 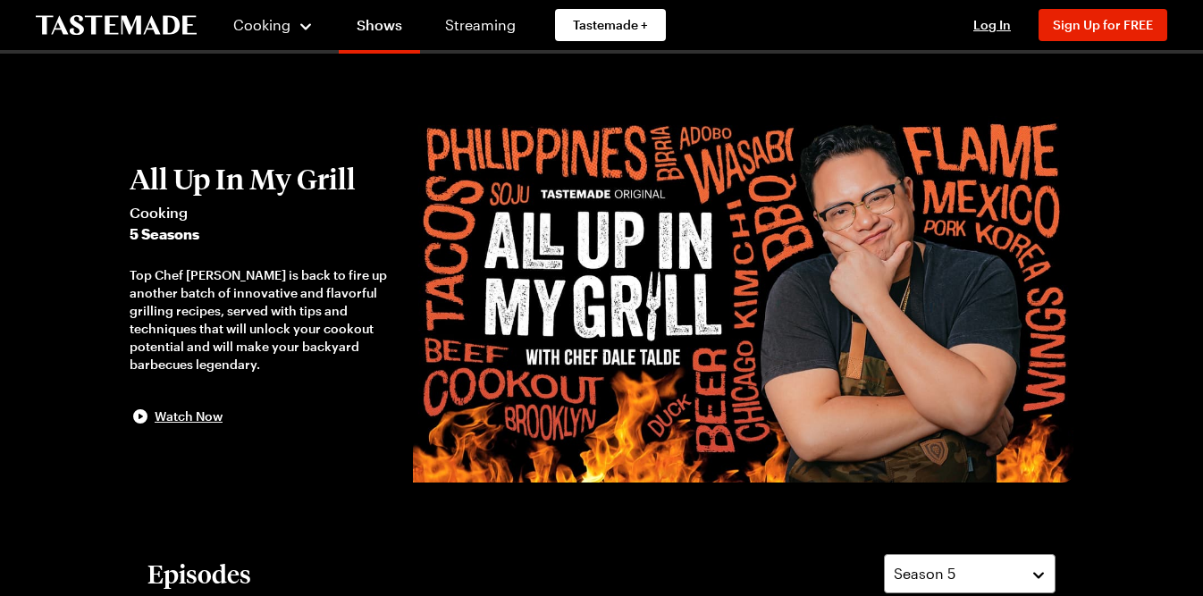 I want to click on span: 5 Seasons, so click(x=262, y=234).